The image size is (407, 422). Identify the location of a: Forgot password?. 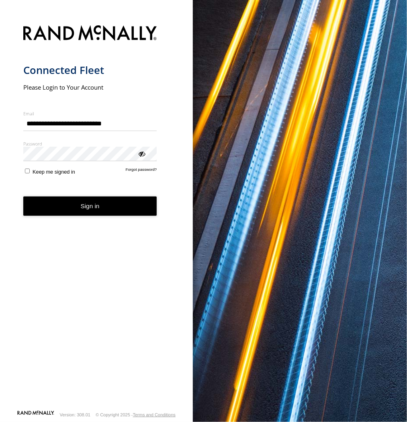
(141, 171).